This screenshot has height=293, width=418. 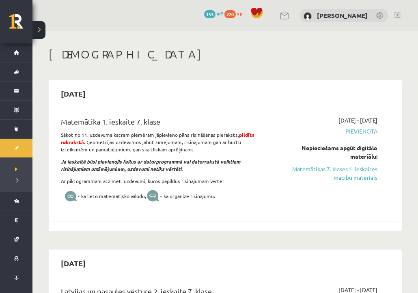 What do you see at coordinates (153, 196) in the screenshot?
I see `img: nlxdclX5TJEpSUOp6sKb4sy0LYPK9xgpm2rkqevz+KDjWcWUyrI+Z9y9v0FcvZ6Wm++UNcAAAAASUVORK5CYII=` at bounding box center [153, 196].